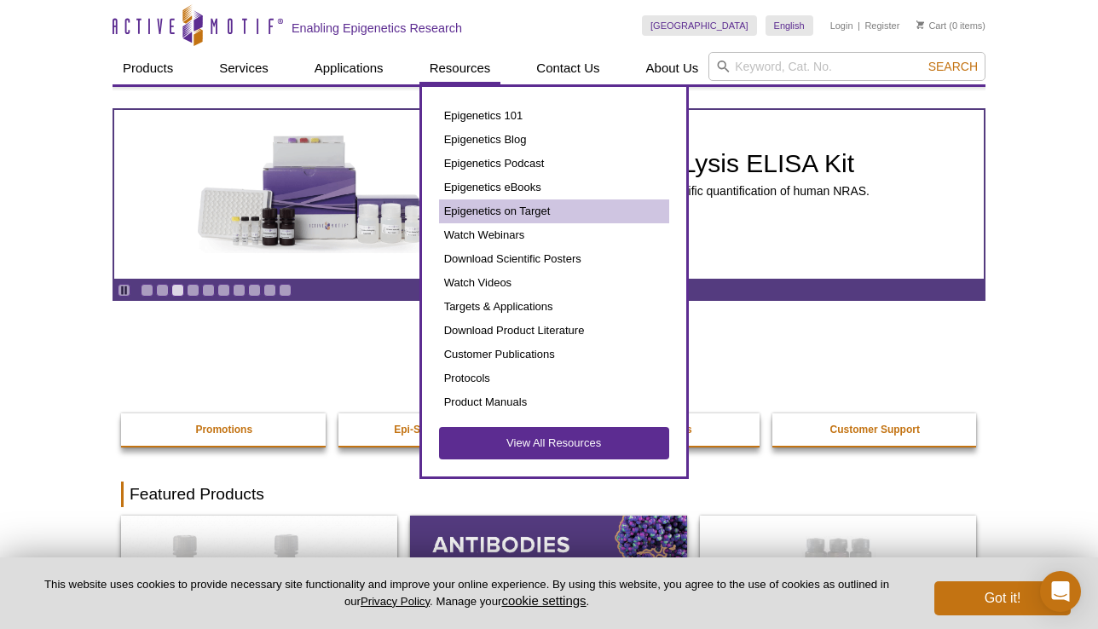  I want to click on a: Applications, so click(349, 68).